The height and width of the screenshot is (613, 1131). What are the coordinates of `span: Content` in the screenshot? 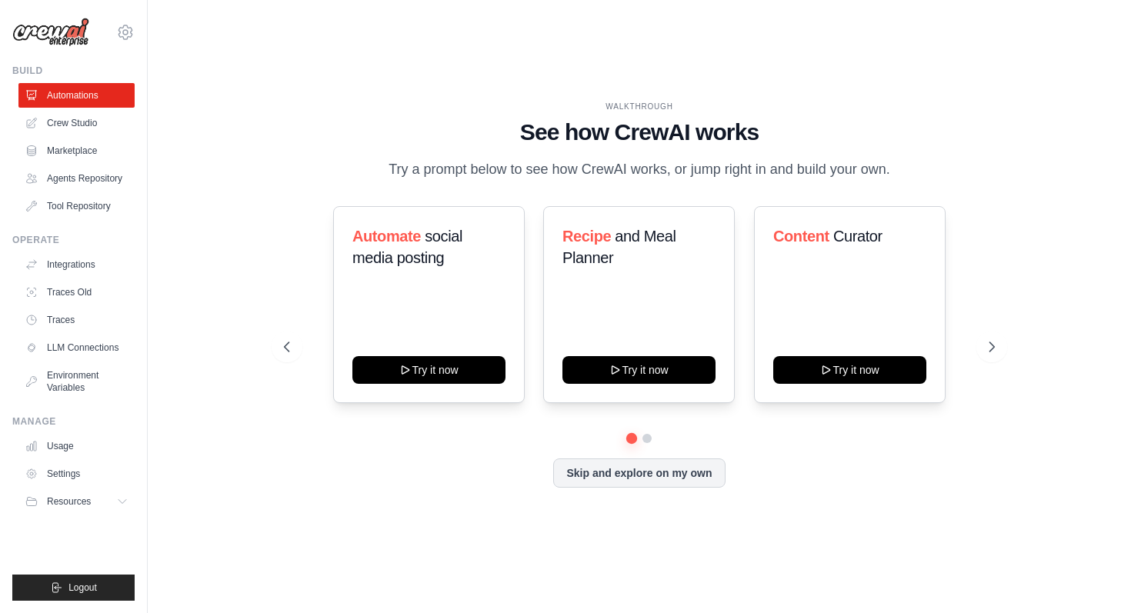 It's located at (801, 236).